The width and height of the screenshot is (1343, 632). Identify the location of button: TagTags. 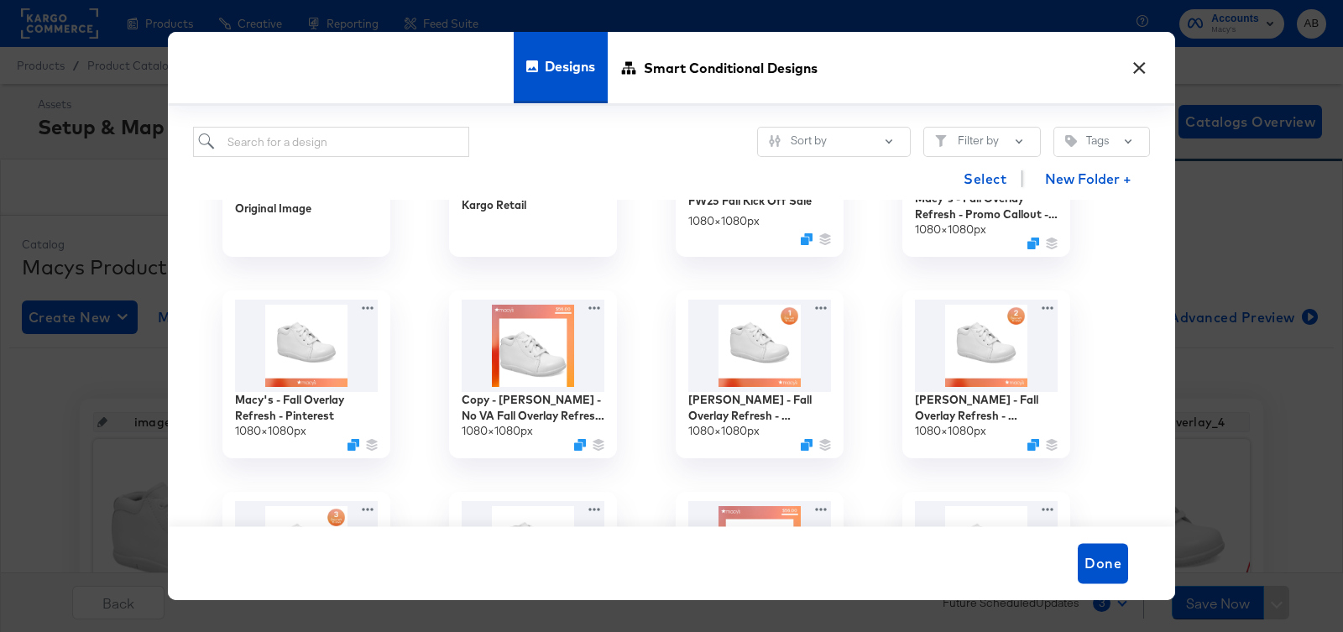
(1101, 142).